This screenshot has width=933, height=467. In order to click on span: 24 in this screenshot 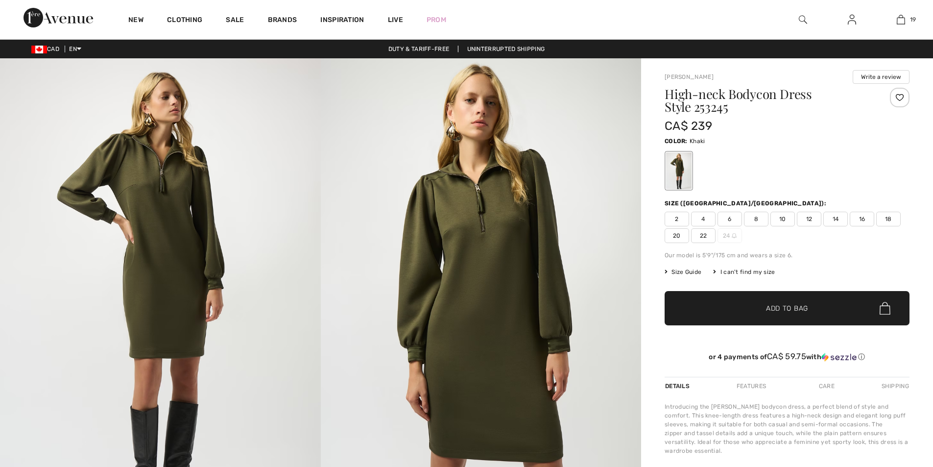, I will do `click(729, 235)`.